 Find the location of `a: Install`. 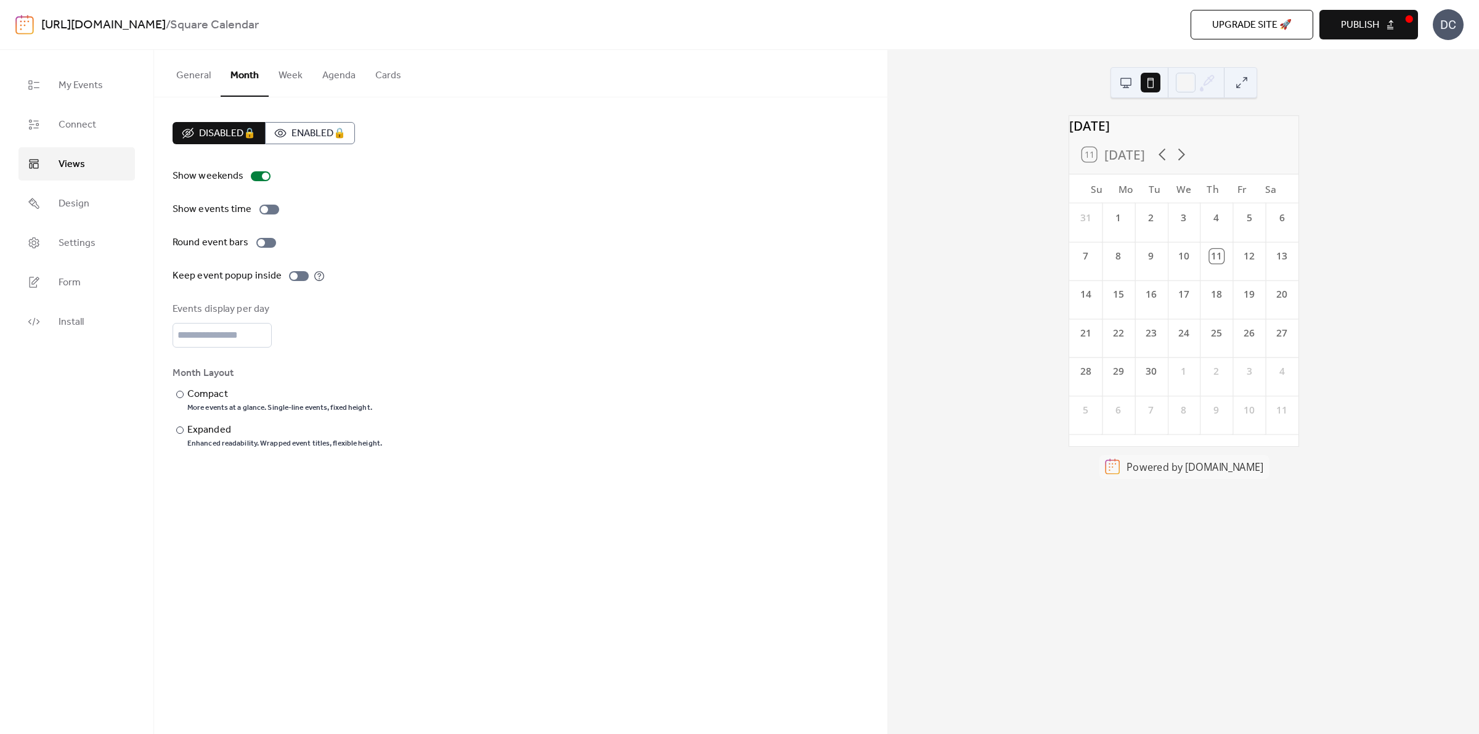

a: Install is located at coordinates (76, 322).